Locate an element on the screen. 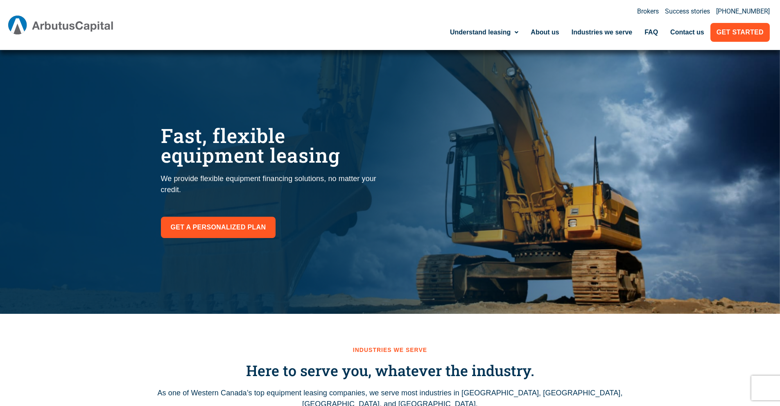 The height and width of the screenshot is (406, 780). h2: Industries we serve is located at coordinates (390, 350).